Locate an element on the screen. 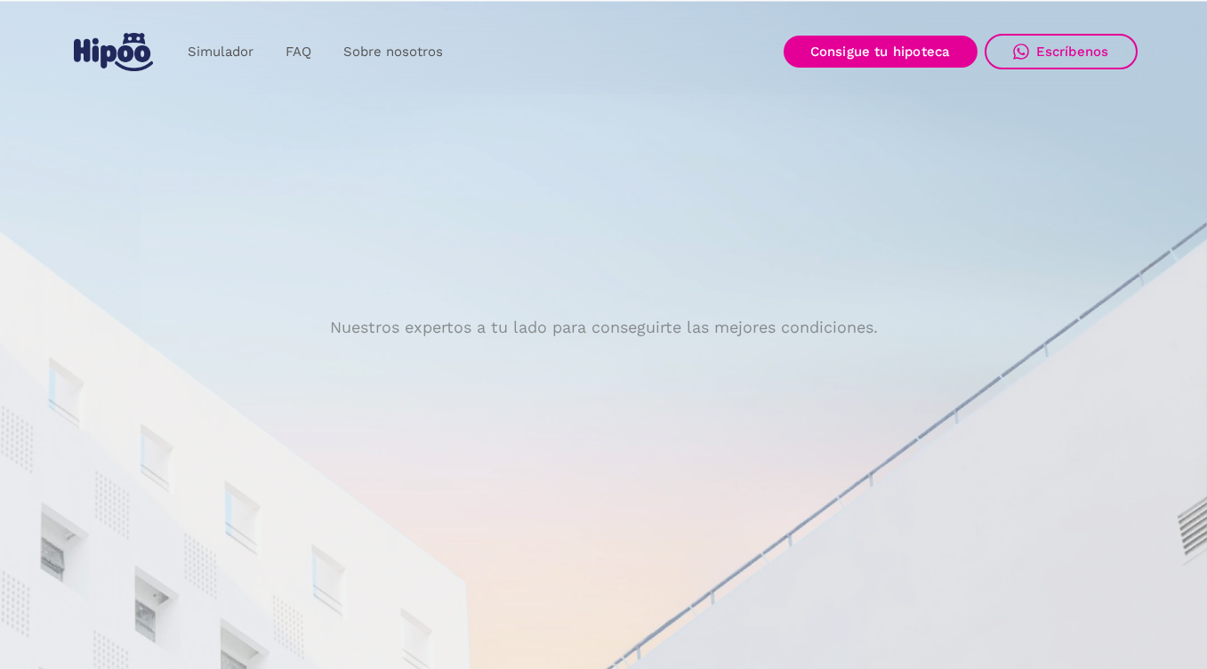  a: Sobre nosotros is located at coordinates (393, 52).